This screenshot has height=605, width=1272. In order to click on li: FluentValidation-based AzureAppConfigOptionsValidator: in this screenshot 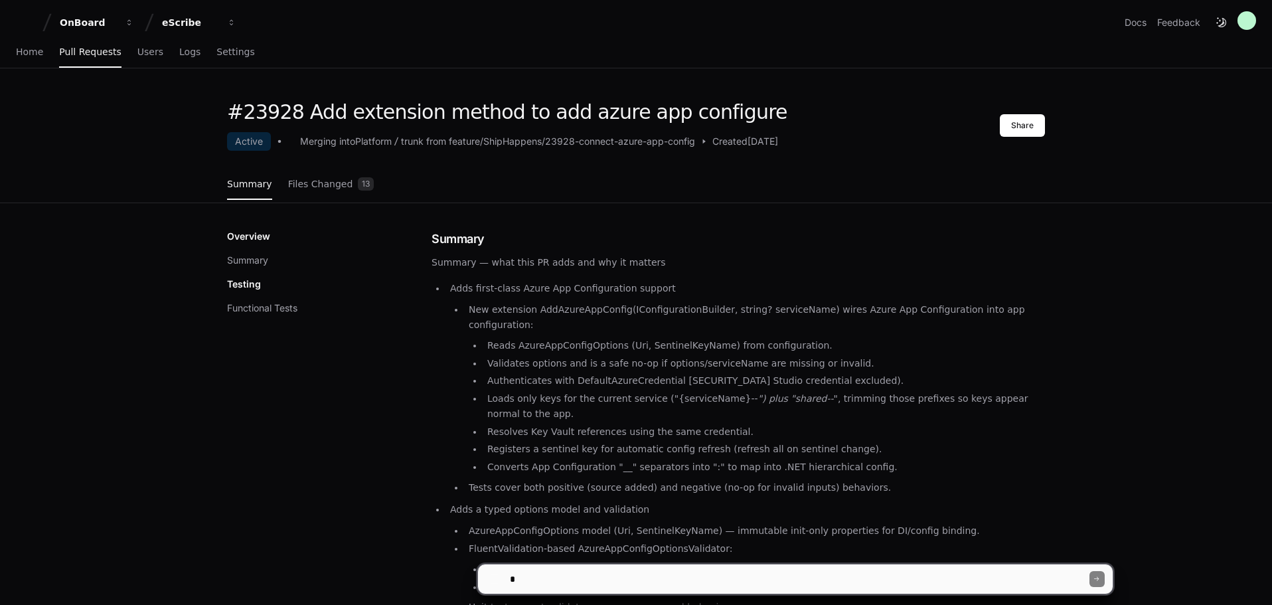, I will do `click(755, 568)`.